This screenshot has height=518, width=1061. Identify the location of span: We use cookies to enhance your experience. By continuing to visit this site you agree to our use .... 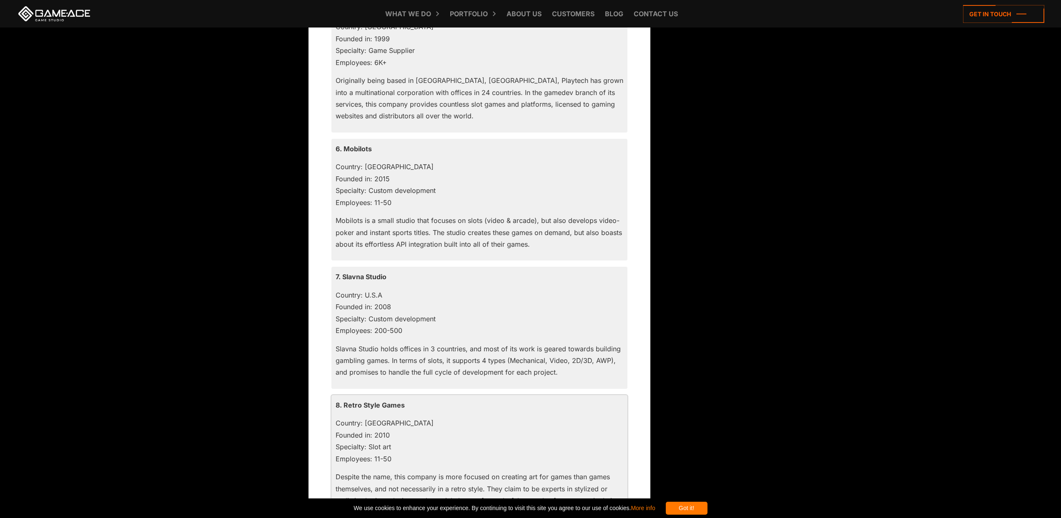
(504, 508).